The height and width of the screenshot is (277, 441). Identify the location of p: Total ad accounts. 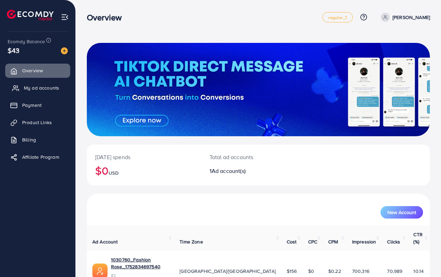
(244, 157).